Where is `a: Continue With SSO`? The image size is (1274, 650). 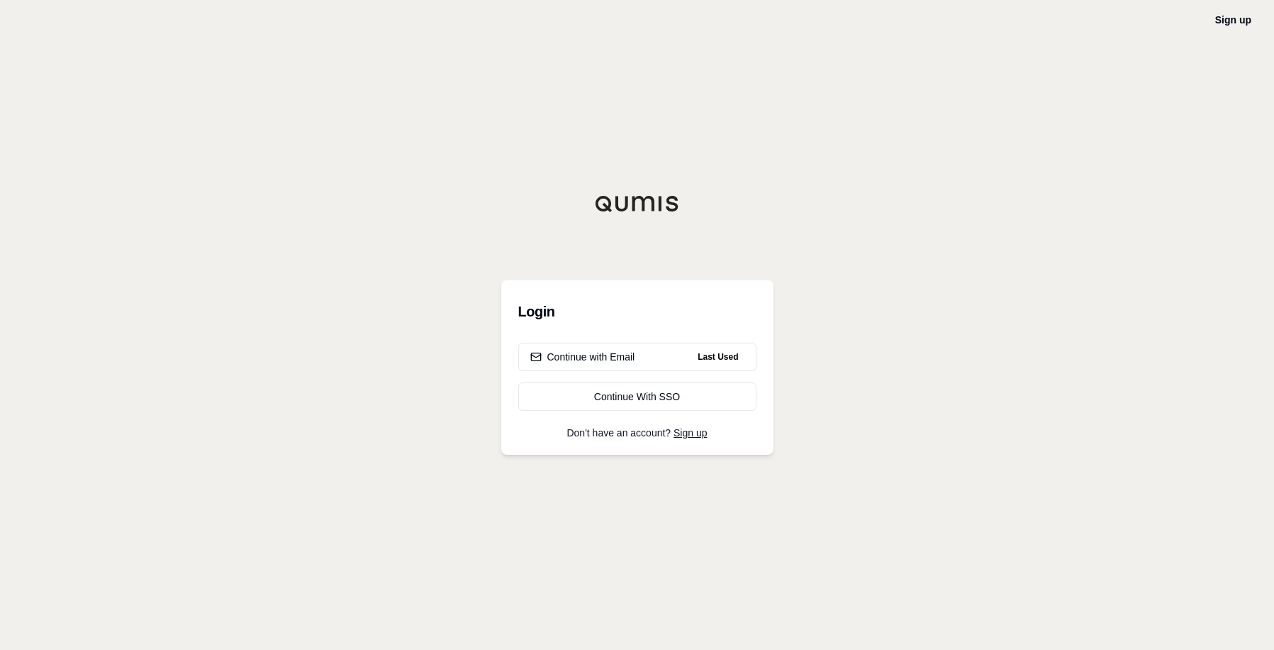
a: Continue With SSO is located at coordinates (638, 396).